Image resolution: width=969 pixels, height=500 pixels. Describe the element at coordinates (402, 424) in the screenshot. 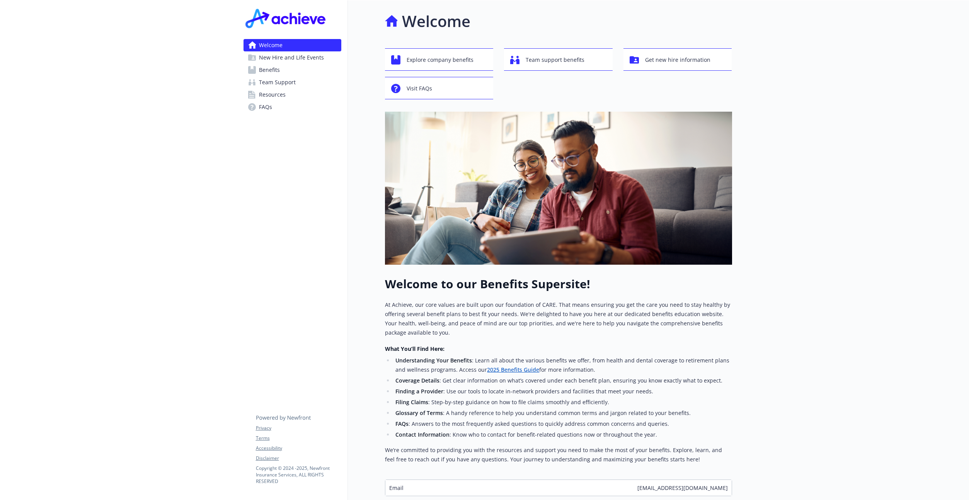

I see `strong: FAQs` at that location.